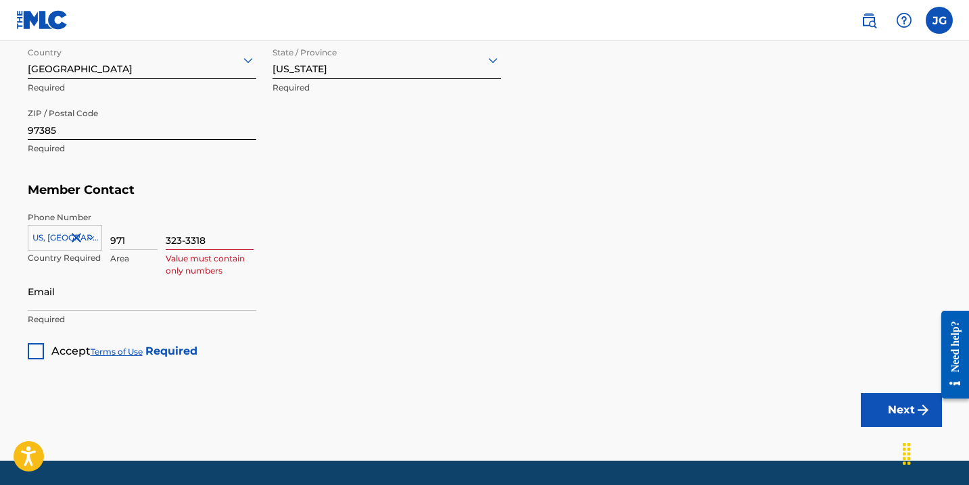 This screenshot has height=485, width=969. Describe the element at coordinates (868, 20) in the screenshot. I see `a: Public Search` at that location.